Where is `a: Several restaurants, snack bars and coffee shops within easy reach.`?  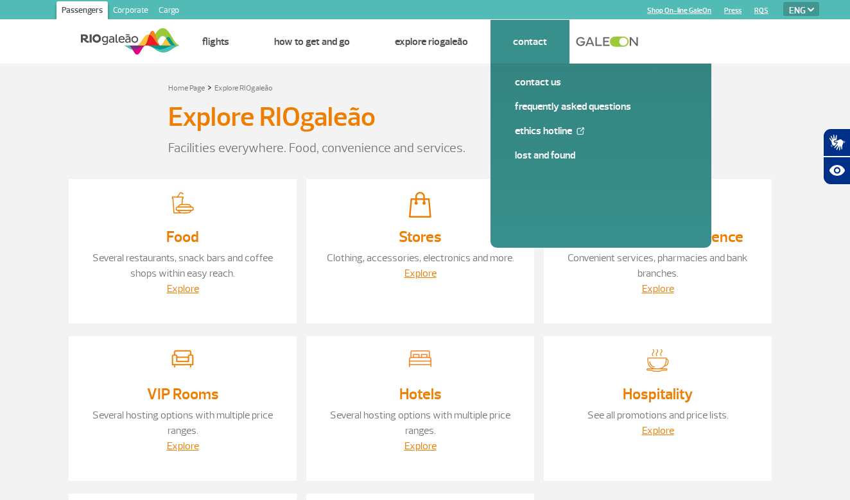
a: Several restaurants, snack bars and coffee shops within easy reach. is located at coordinates (182, 266).